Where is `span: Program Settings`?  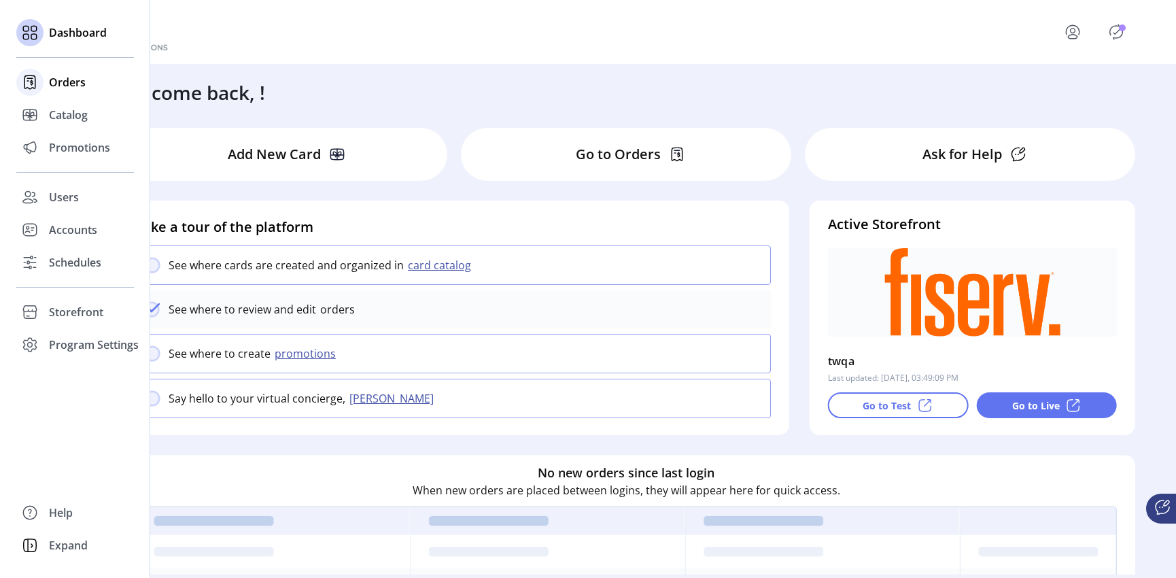
span: Program Settings is located at coordinates (94, 345).